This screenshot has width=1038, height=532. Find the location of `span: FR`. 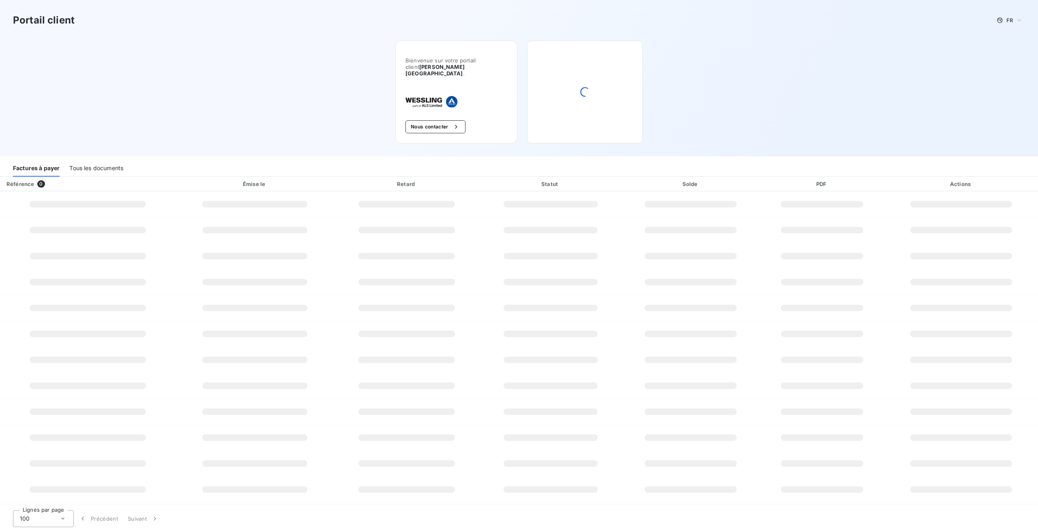

span: FR is located at coordinates (1010, 20).